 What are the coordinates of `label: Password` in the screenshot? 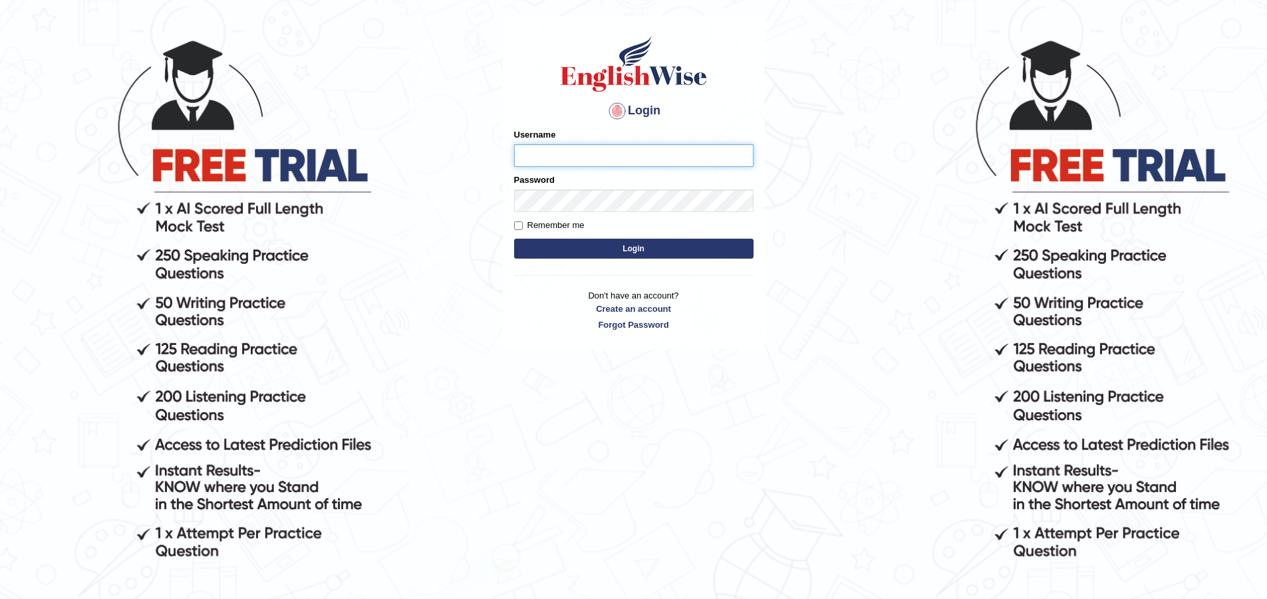 It's located at (534, 180).